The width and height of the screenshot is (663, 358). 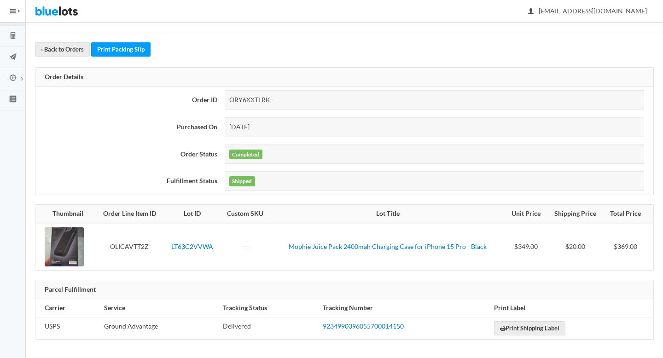 What do you see at coordinates (269, 328) in the screenshot?
I see `td: Delivered` at bounding box center [269, 328].